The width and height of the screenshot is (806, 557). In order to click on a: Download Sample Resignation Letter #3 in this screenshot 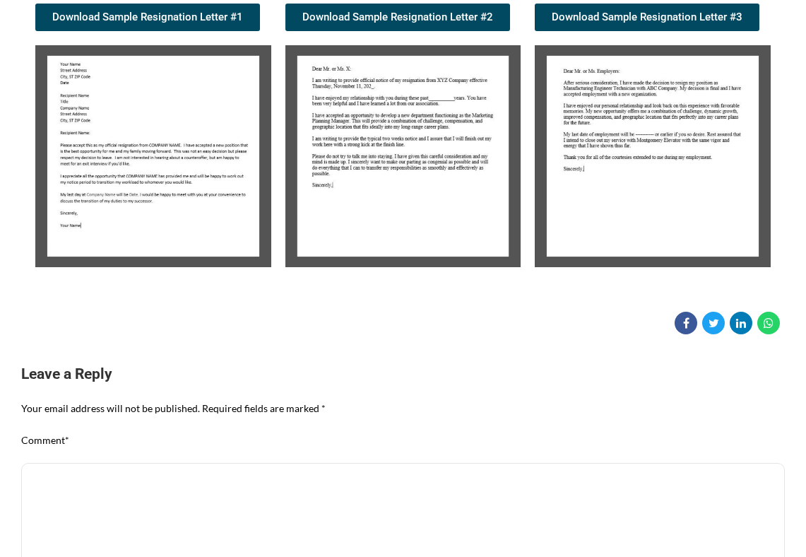, I will do `click(647, 17)`.